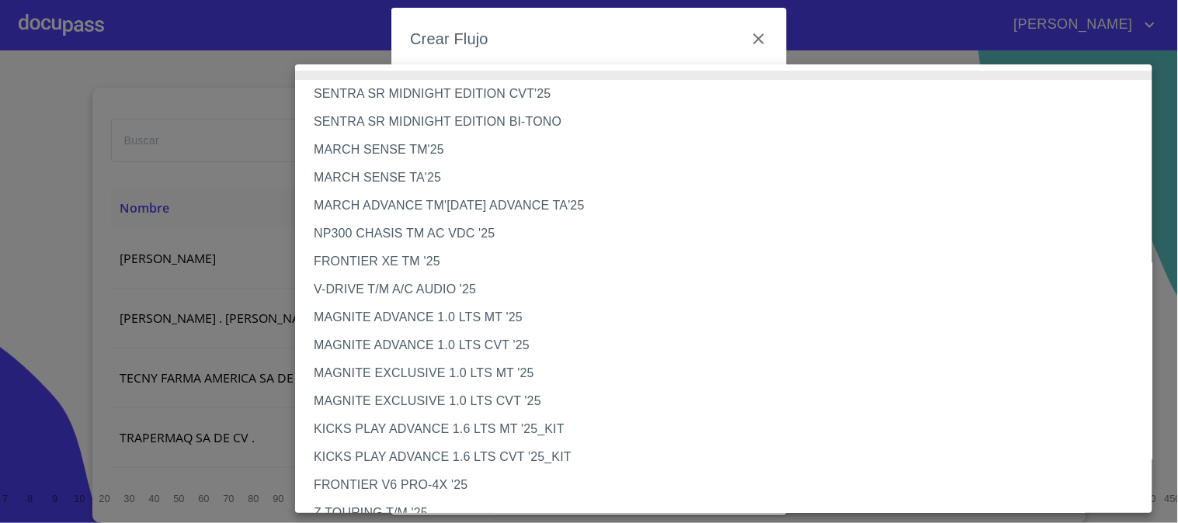 This screenshot has width=1178, height=523. What do you see at coordinates (730, 234) in the screenshot?
I see `li: NP300 CHASIS TM AC VDC '25` at bounding box center [730, 234].